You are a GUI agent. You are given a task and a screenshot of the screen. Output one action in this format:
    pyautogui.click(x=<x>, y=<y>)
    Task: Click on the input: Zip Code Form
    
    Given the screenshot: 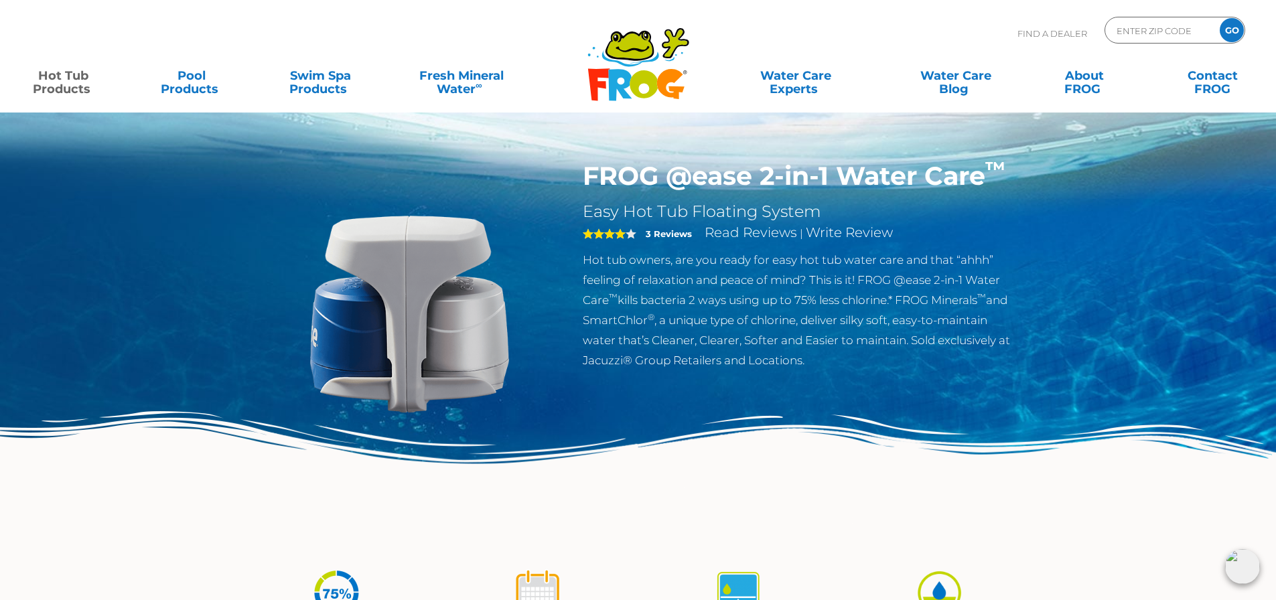 What is the action you would take?
    pyautogui.click(x=1160, y=30)
    